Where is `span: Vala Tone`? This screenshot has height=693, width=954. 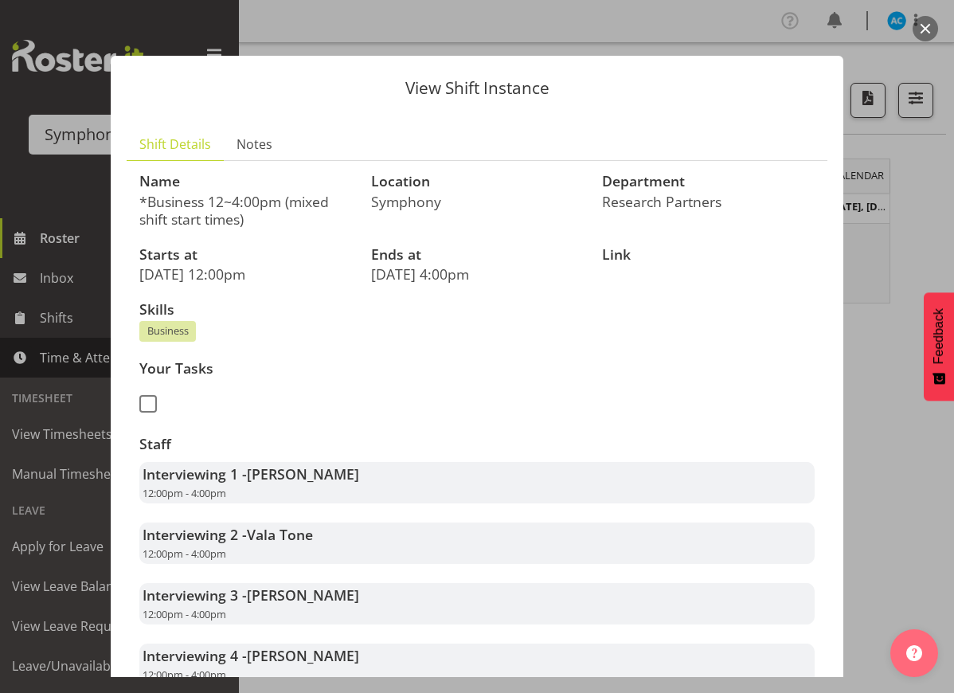 span: Vala Tone is located at coordinates (279, 534).